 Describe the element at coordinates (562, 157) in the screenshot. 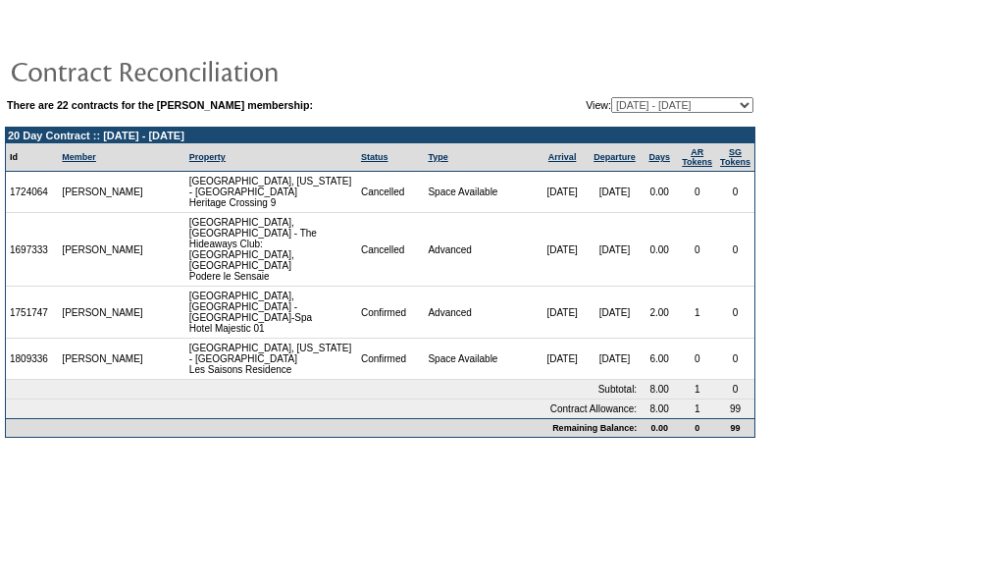

I see `a: Arrival` at that location.